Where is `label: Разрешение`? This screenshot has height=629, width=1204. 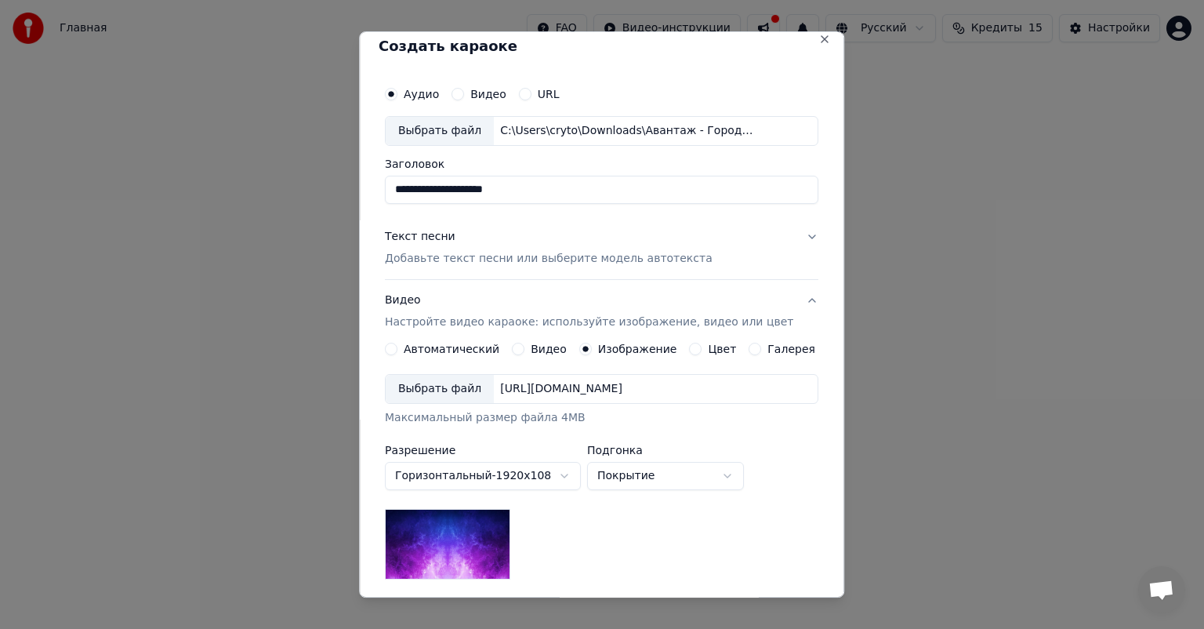 label: Разрешение is located at coordinates (483, 450).